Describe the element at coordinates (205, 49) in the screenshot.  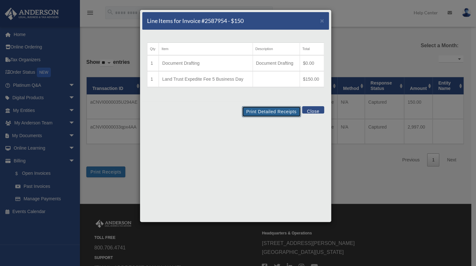
I see `th: Item` at that location.